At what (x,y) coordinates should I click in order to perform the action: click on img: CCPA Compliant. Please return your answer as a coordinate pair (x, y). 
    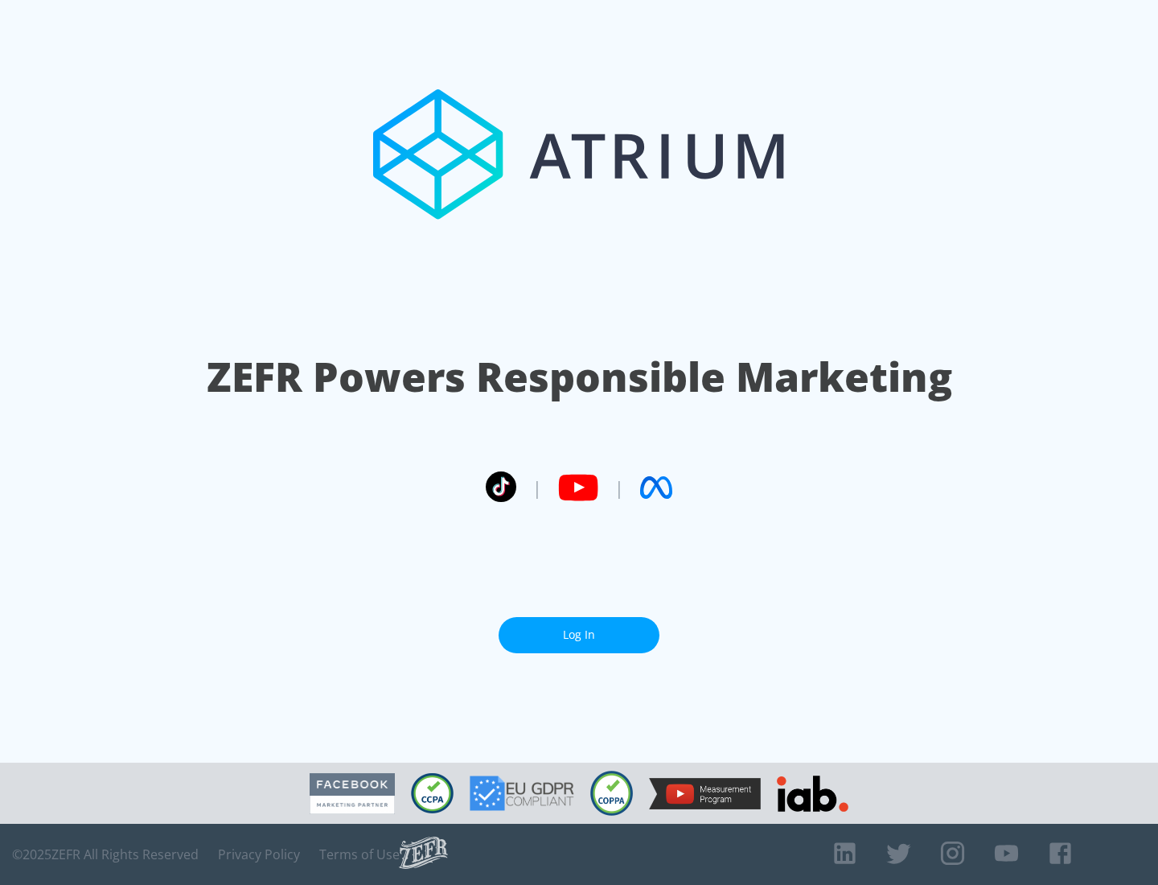
    Looking at the image, I should click on (432, 793).